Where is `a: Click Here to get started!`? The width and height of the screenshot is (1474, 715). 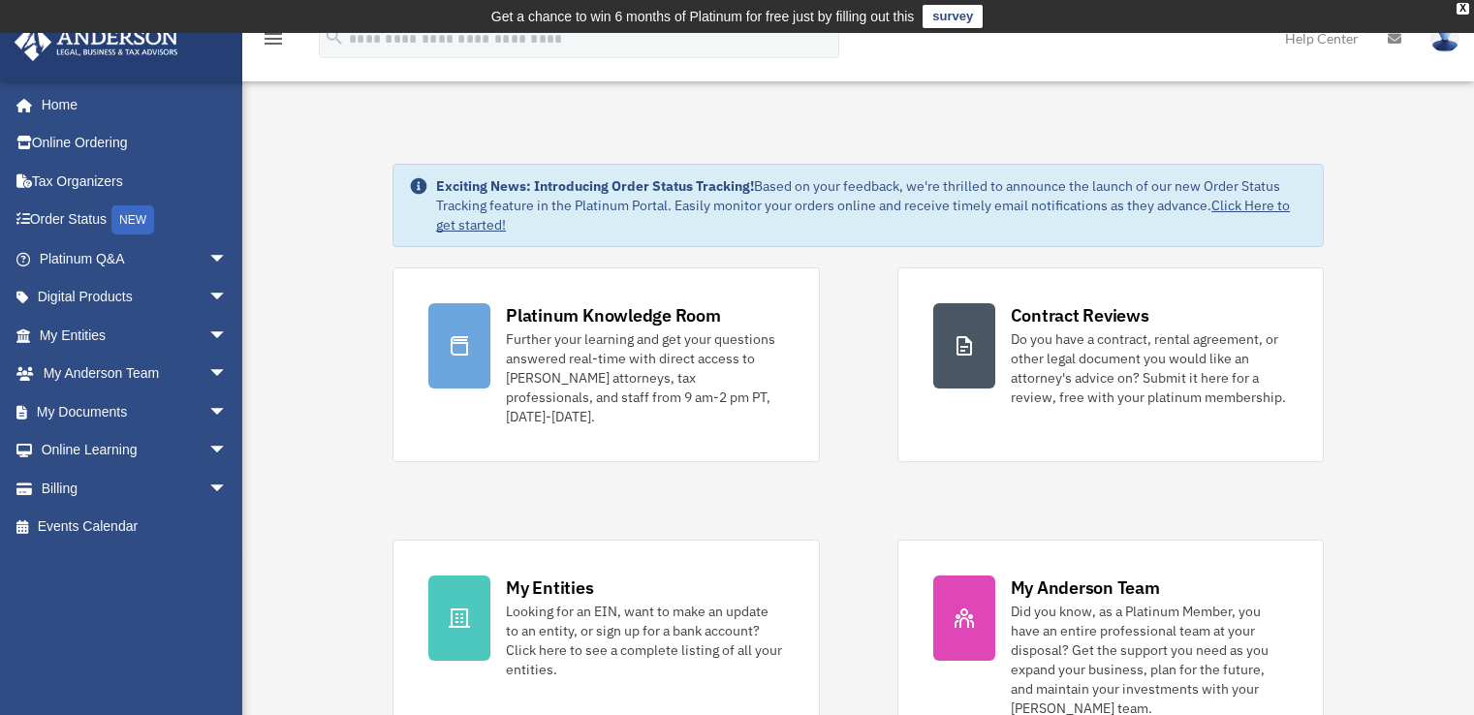 a: Click Here to get started! is located at coordinates (862, 215).